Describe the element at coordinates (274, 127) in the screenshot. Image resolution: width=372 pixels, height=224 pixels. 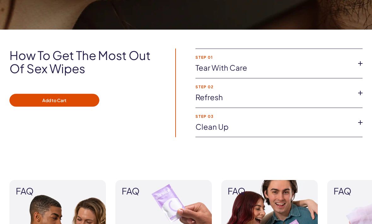
I see `a: Clean up` at that location.